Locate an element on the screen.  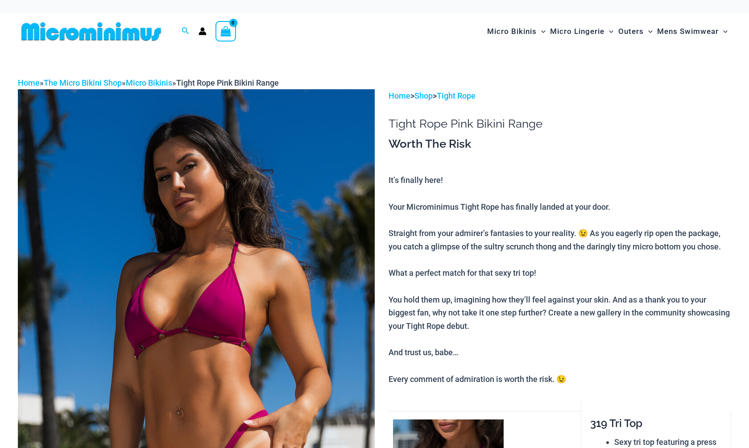
span: 319 Tri Top is located at coordinates (616, 423).